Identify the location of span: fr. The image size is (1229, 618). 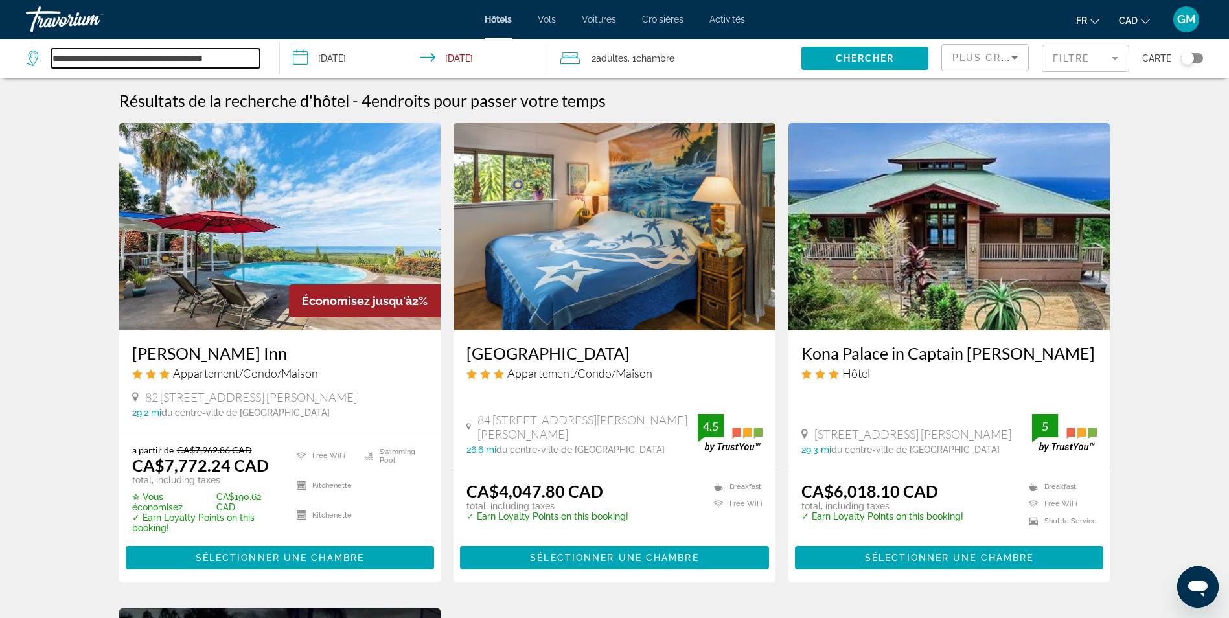
(1081, 21).